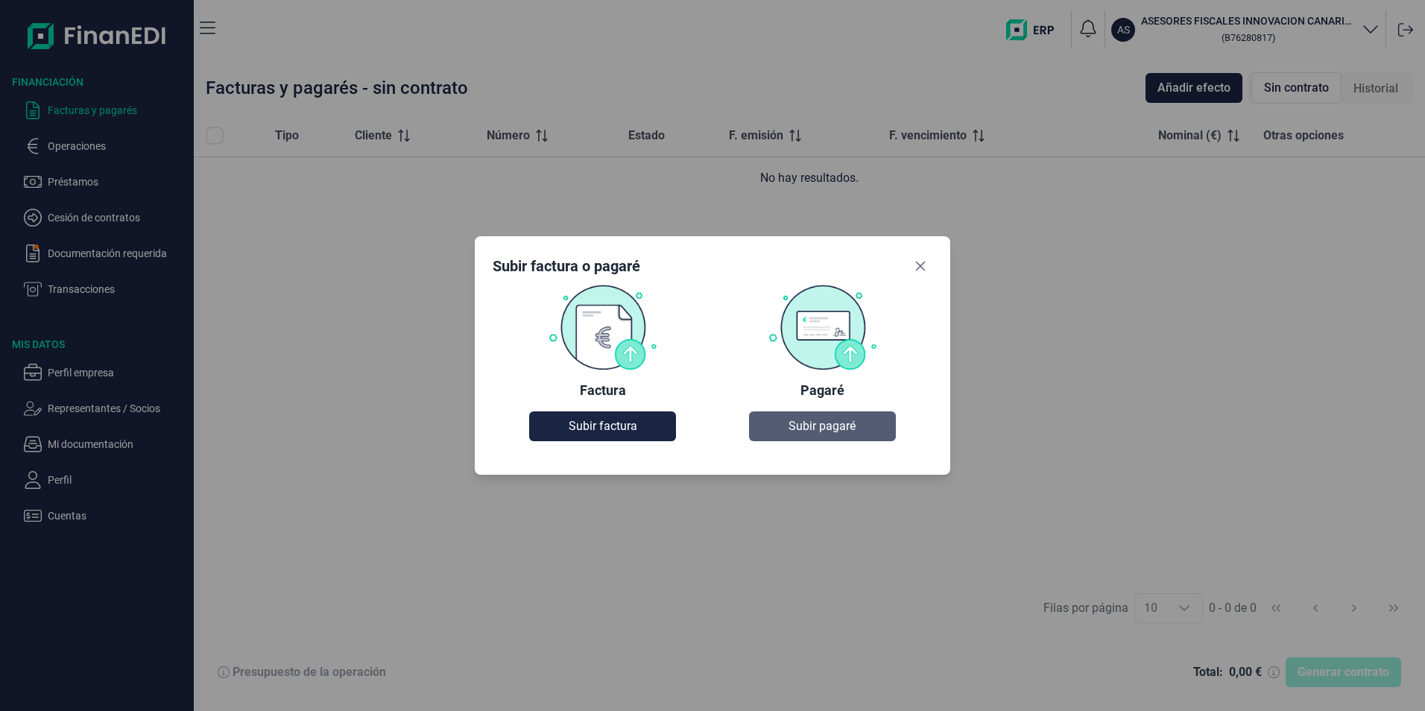  I want to click on span: Subir factura, so click(603, 426).